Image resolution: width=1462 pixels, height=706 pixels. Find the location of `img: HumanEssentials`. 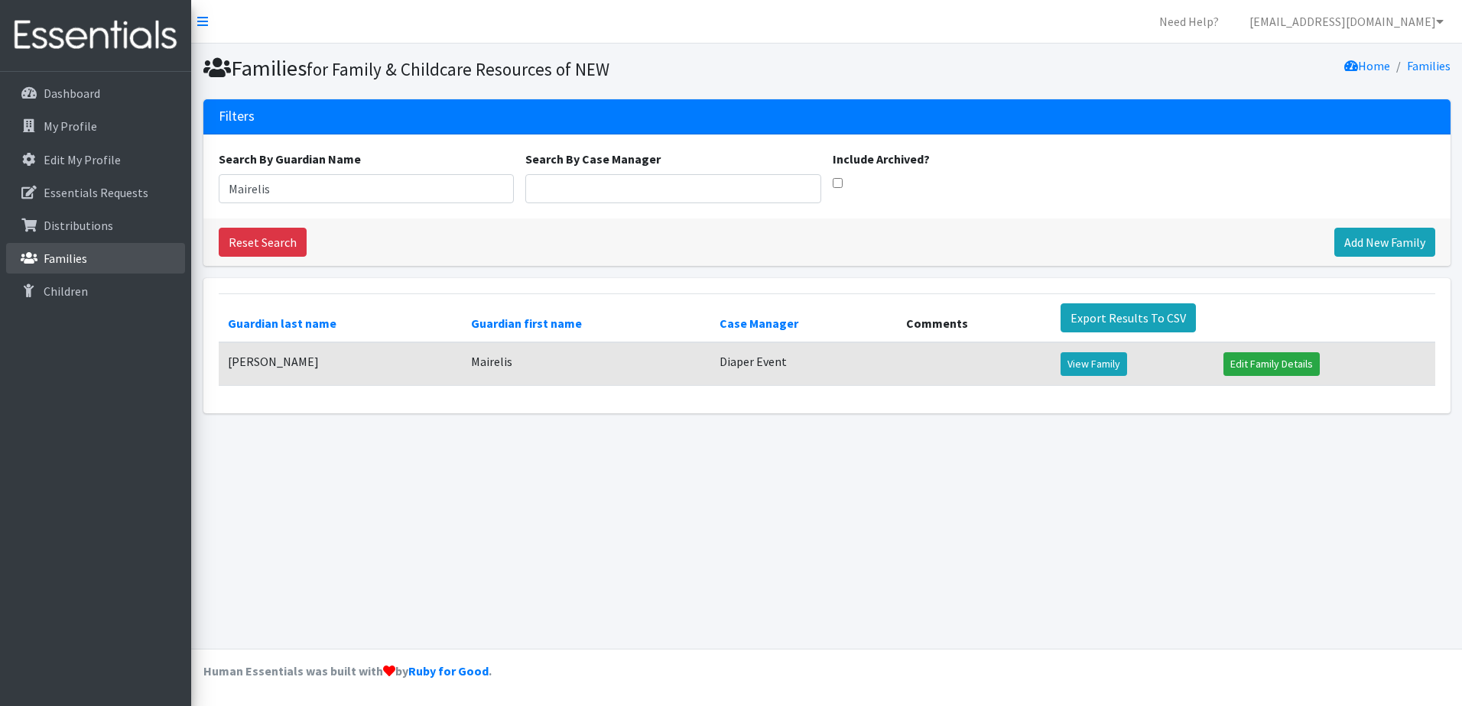

img: HumanEssentials is located at coordinates (96, 35).